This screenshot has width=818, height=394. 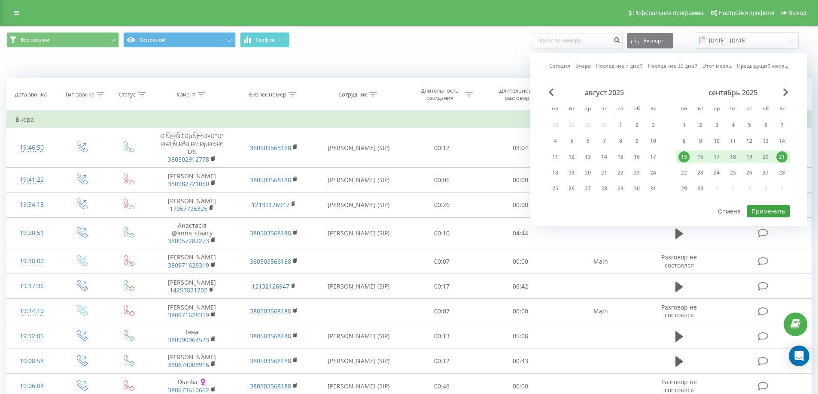 What do you see at coordinates (588, 189) in the screenshot?
I see `div: 27` at bounding box center [588, 189].